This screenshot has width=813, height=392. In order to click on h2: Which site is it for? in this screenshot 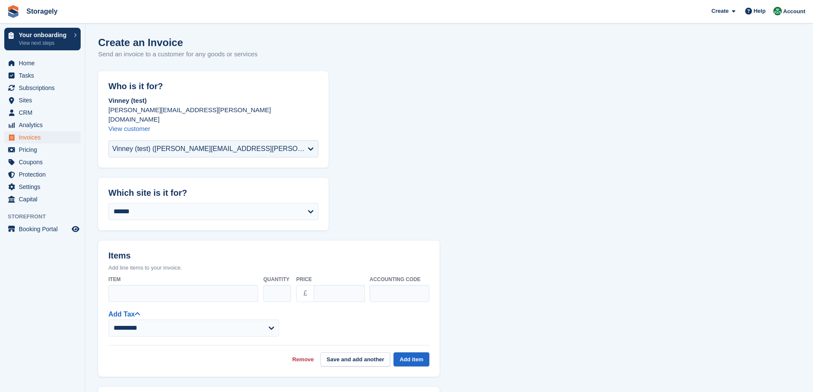, I will do `click(213, 193)`.